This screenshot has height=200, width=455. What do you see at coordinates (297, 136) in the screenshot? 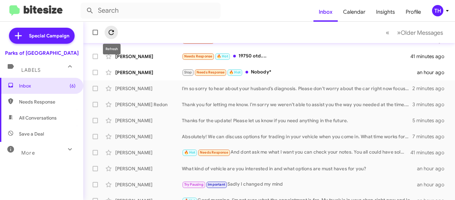
I see `div: Absolutely! We can discuss options for trading in your vehicle when you come in. What time works ...` at bounding box center [297, 136].